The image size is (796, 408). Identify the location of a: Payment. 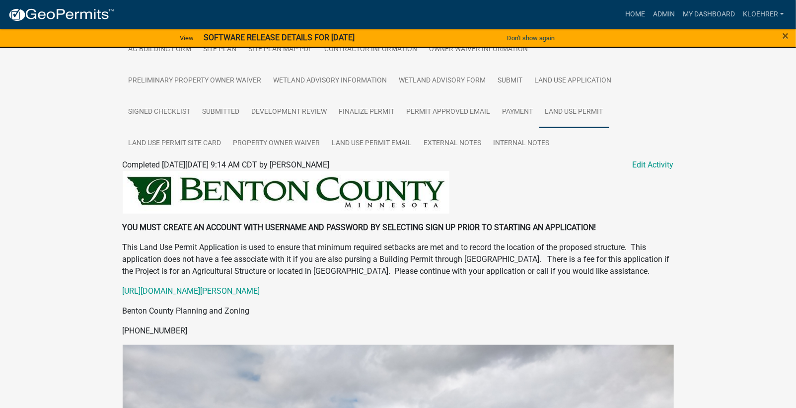
(518, 112).